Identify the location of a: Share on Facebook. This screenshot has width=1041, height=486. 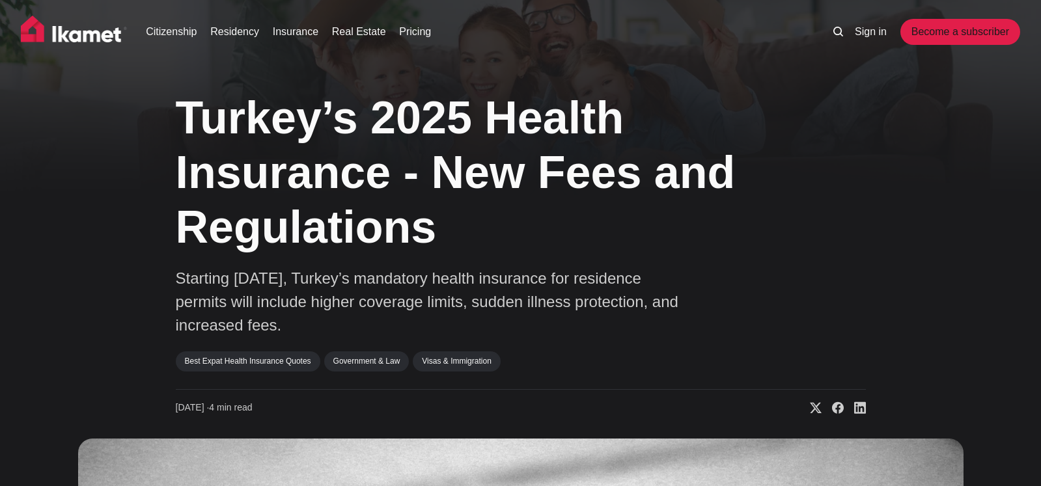
(833, 408).